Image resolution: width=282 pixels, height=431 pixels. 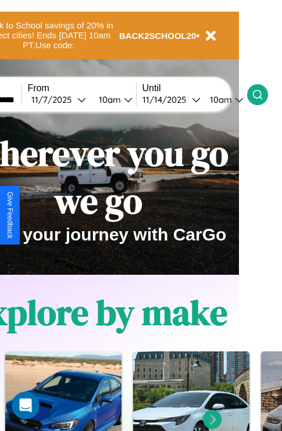 What do you see at coordinates (167, 99) in the screenshot?
I see `div: 11 / 14 / 2025` at bounding box center [167, 99].